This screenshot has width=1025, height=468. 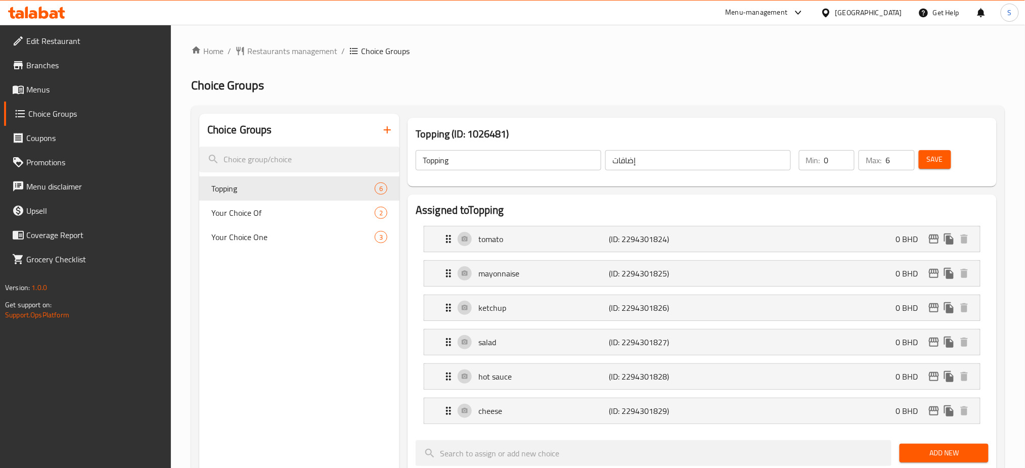 I want to click on p: (ID: 2294301825), so click(x=653, y=274).